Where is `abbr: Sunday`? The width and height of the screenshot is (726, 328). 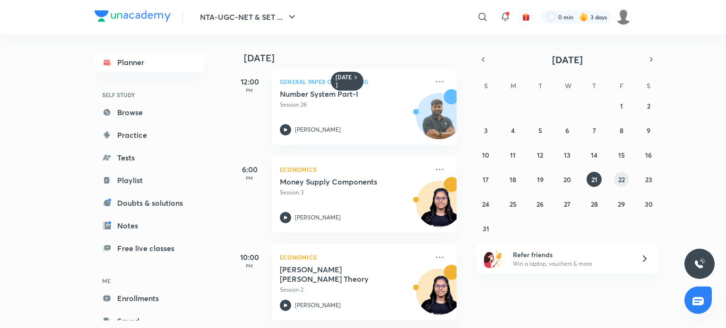
abbr: Sunday is located at coordinates (486, 86).